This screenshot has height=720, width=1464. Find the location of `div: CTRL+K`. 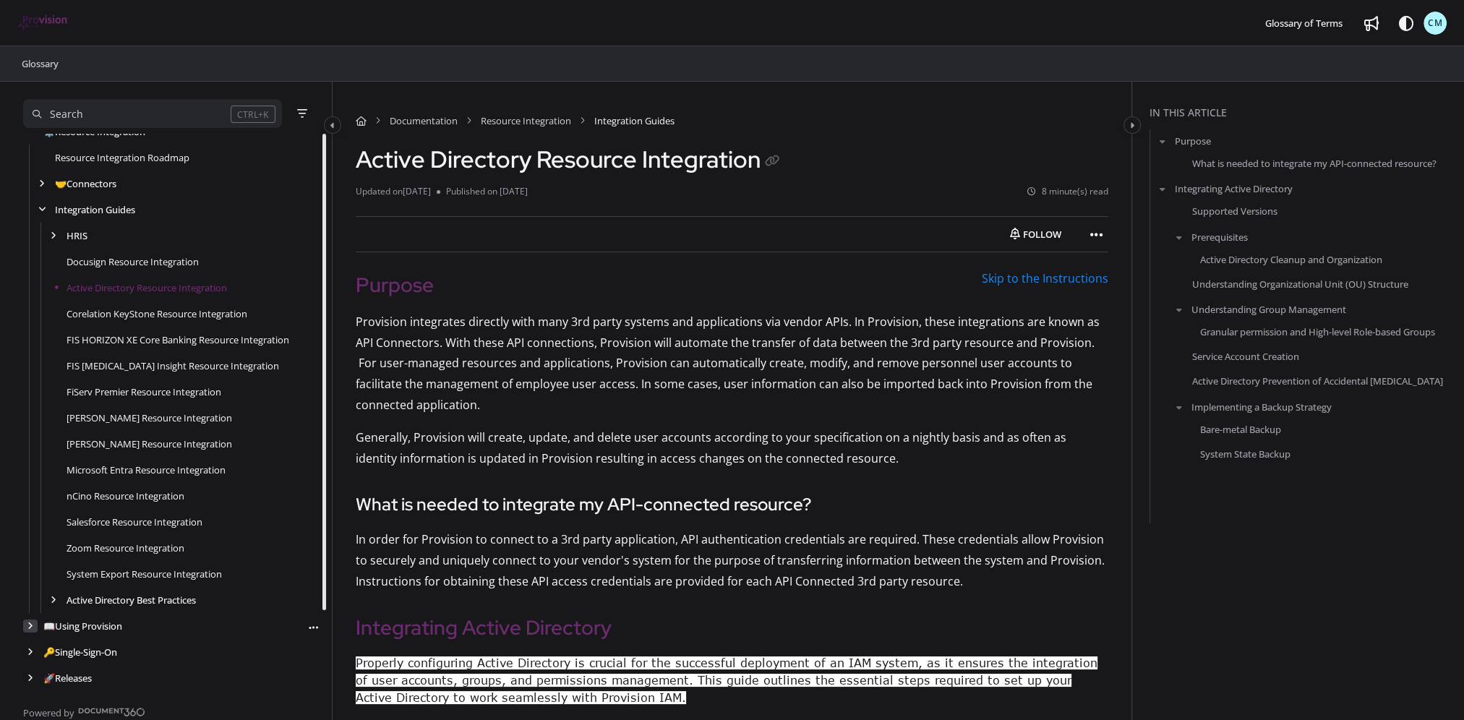

div: CTRL+K is located at coordinates (253, 114).